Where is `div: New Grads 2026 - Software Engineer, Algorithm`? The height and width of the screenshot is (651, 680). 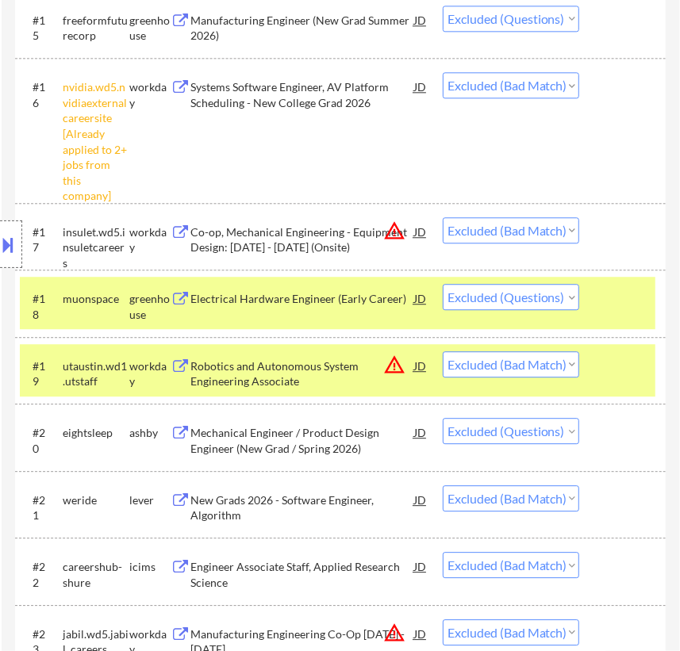
div: New Grads 2026 - Software Engineer, Algorithm is located at coordinates (302, 508).